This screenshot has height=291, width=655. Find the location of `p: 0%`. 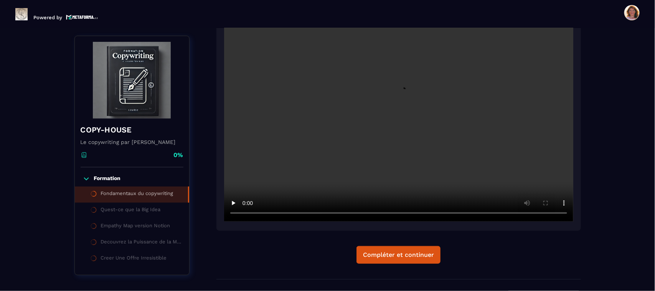

p: 0% is located at coordinates (178, 155).